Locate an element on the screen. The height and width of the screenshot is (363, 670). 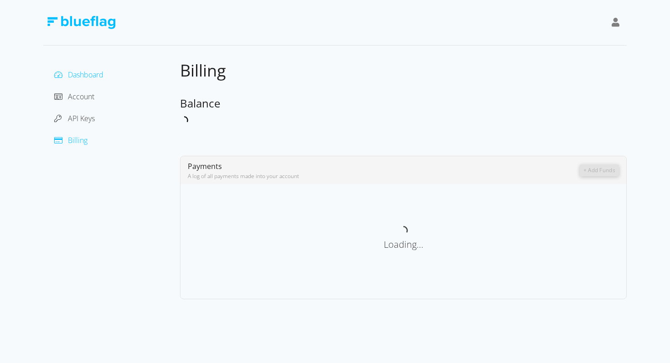
a: Dashboard is located at coordinates (79, 75).